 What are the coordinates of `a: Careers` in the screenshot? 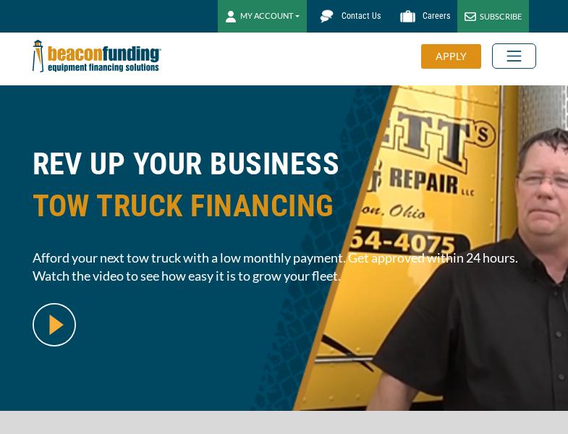 It's located at (423, 16).